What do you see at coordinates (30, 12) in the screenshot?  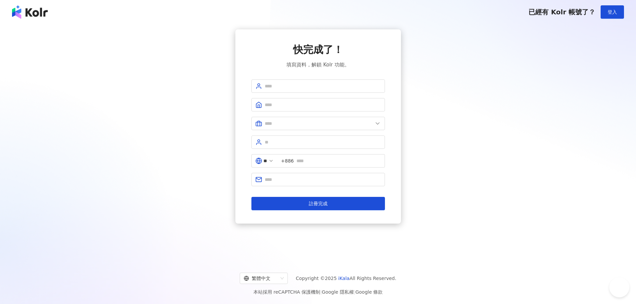 I see `img: logo` at bounding box center [30, 12].